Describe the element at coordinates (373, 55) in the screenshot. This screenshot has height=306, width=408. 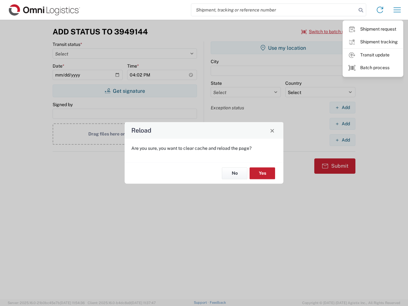
I see `a: Transit update` at that location.